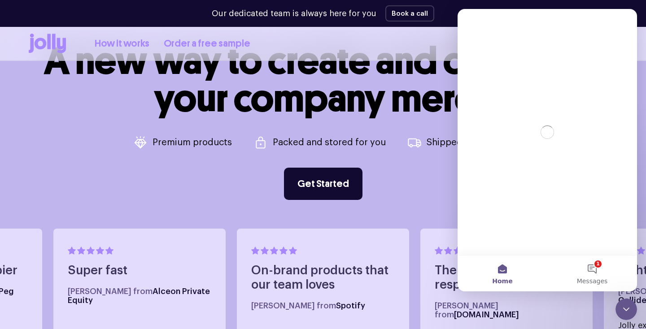 This screenshot has height=329, width=646. What do you see at coordinates (139, 296) in the screenshot?
I see `span: Alceon Private Equity` at bounding box center [139, 296].